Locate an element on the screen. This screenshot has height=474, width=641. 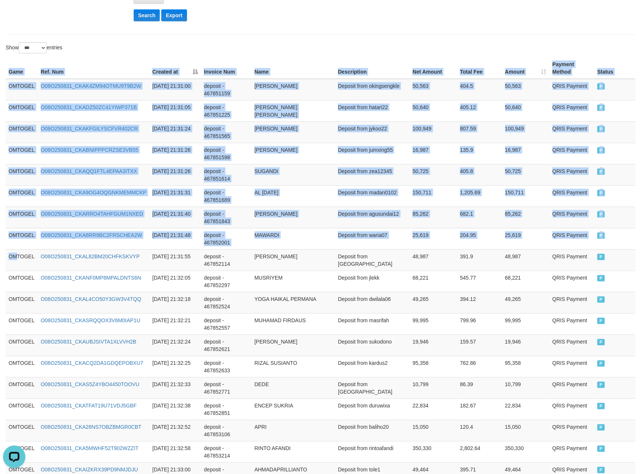
td: 86.39 is located at coordinates (480, 387).